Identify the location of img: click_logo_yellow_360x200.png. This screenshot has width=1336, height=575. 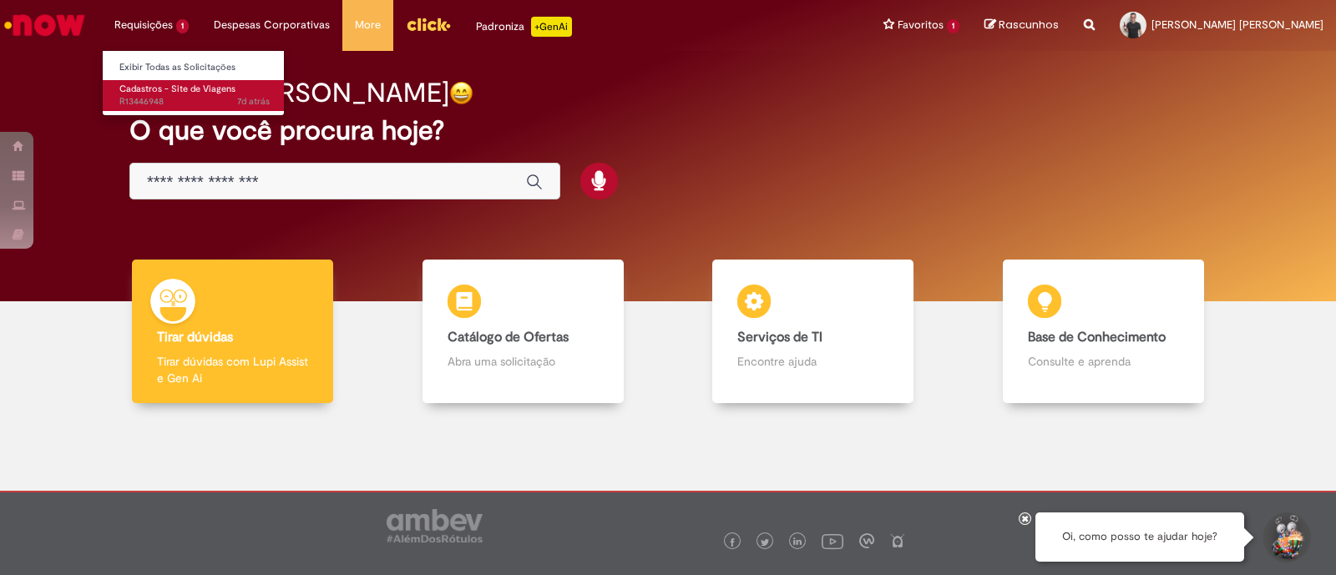
(428, 24).